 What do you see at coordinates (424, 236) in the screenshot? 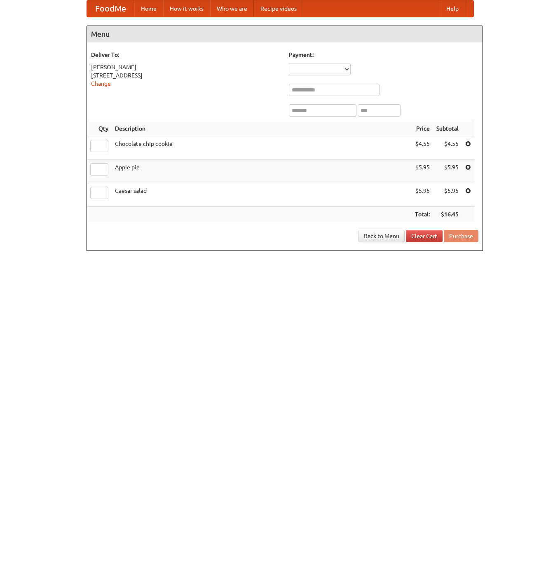
I see `a: Clear Cart` at bounding box center [424, 236].